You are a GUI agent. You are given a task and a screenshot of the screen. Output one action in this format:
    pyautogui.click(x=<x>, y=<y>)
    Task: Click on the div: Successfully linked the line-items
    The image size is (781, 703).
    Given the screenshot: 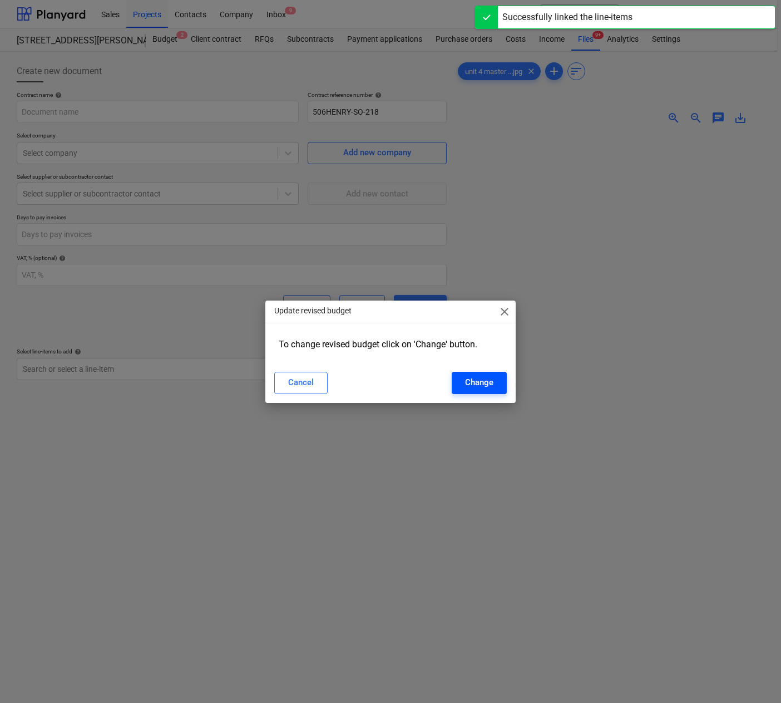 What is the action you would take?
    pyautogui.click(x=567, y=17)
    